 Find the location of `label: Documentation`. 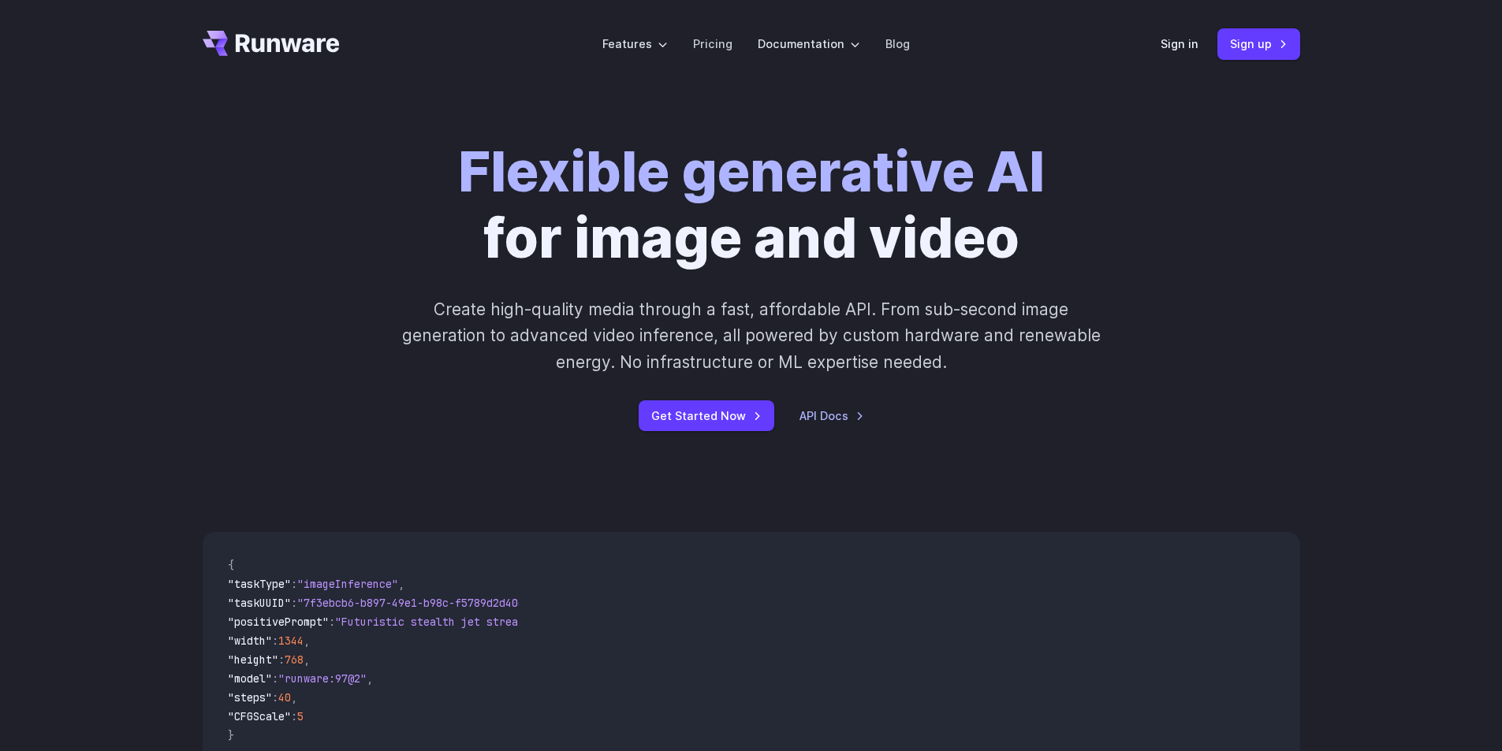

label: Documentation is located at coordinates (809, 43).